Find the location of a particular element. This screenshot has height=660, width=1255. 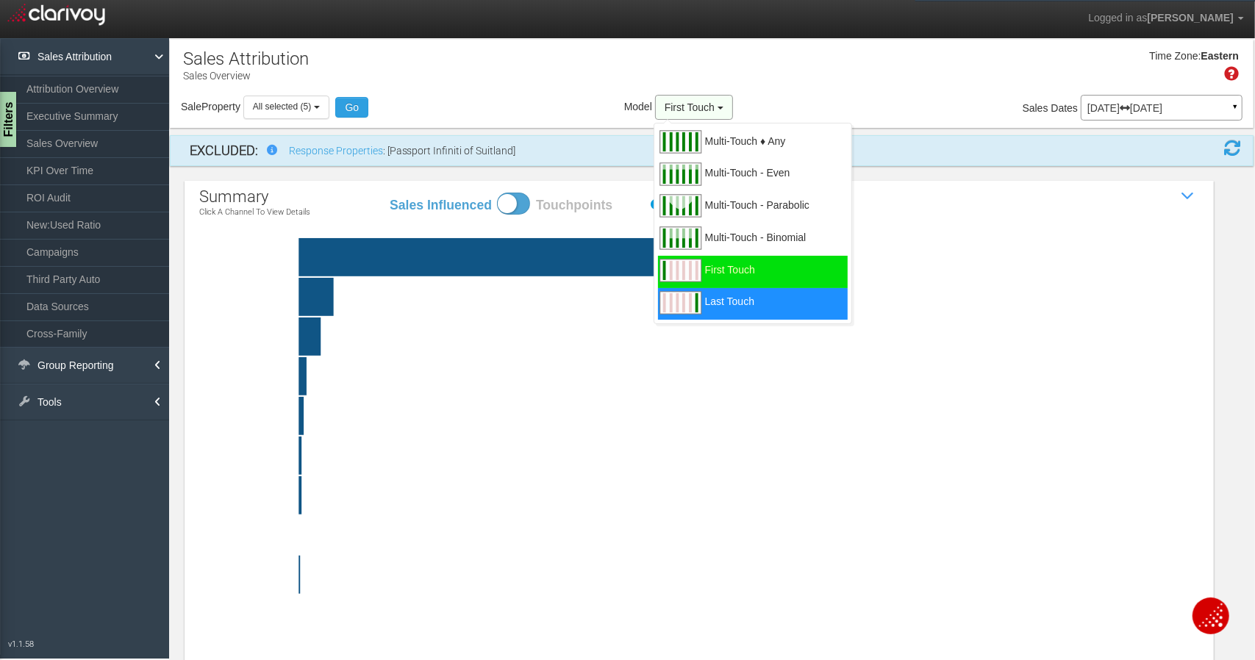

img: multitoucheven.svg is located at coordinates (680, 174).